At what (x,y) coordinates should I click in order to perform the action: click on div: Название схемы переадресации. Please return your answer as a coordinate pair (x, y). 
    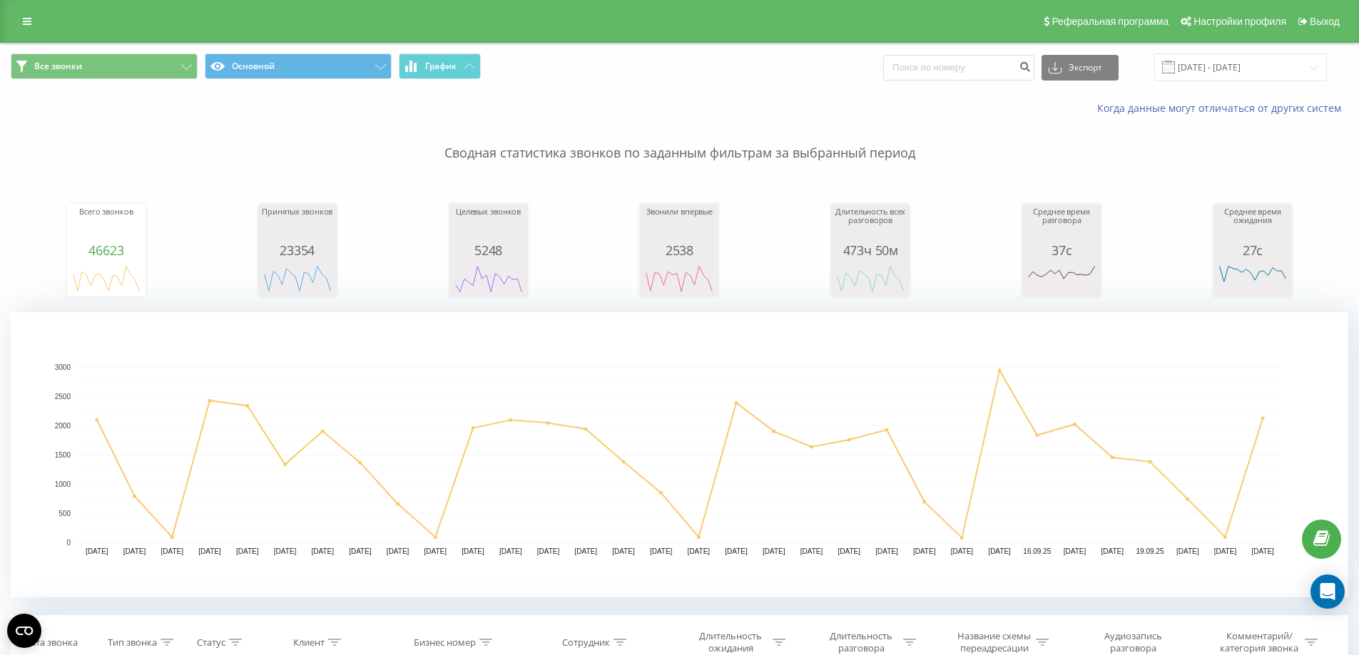
    Looking at the image, I should click on (994, 643).